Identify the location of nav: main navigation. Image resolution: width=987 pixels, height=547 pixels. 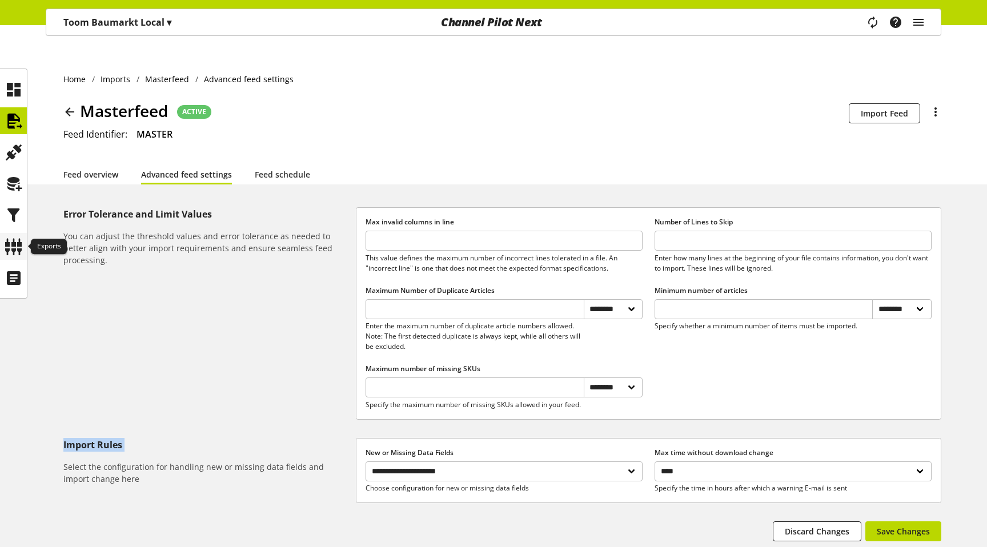
(494, 22).